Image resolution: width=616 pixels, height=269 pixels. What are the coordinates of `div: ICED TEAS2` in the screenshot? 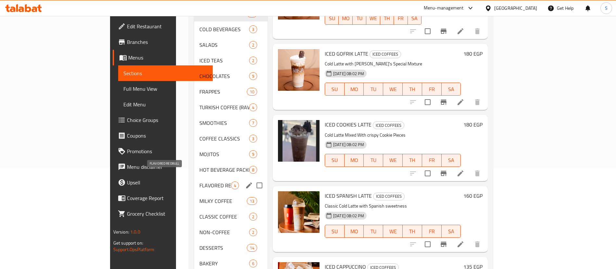 It's located at (231, 60).